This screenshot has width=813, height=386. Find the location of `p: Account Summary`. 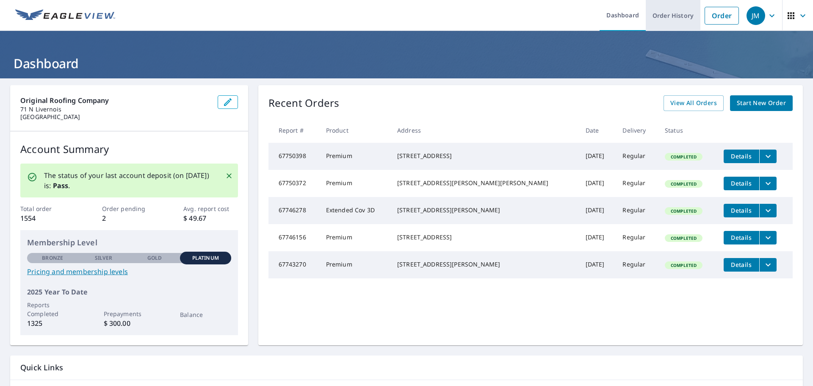

p: Account Summary is located at coordinates (129, 149).